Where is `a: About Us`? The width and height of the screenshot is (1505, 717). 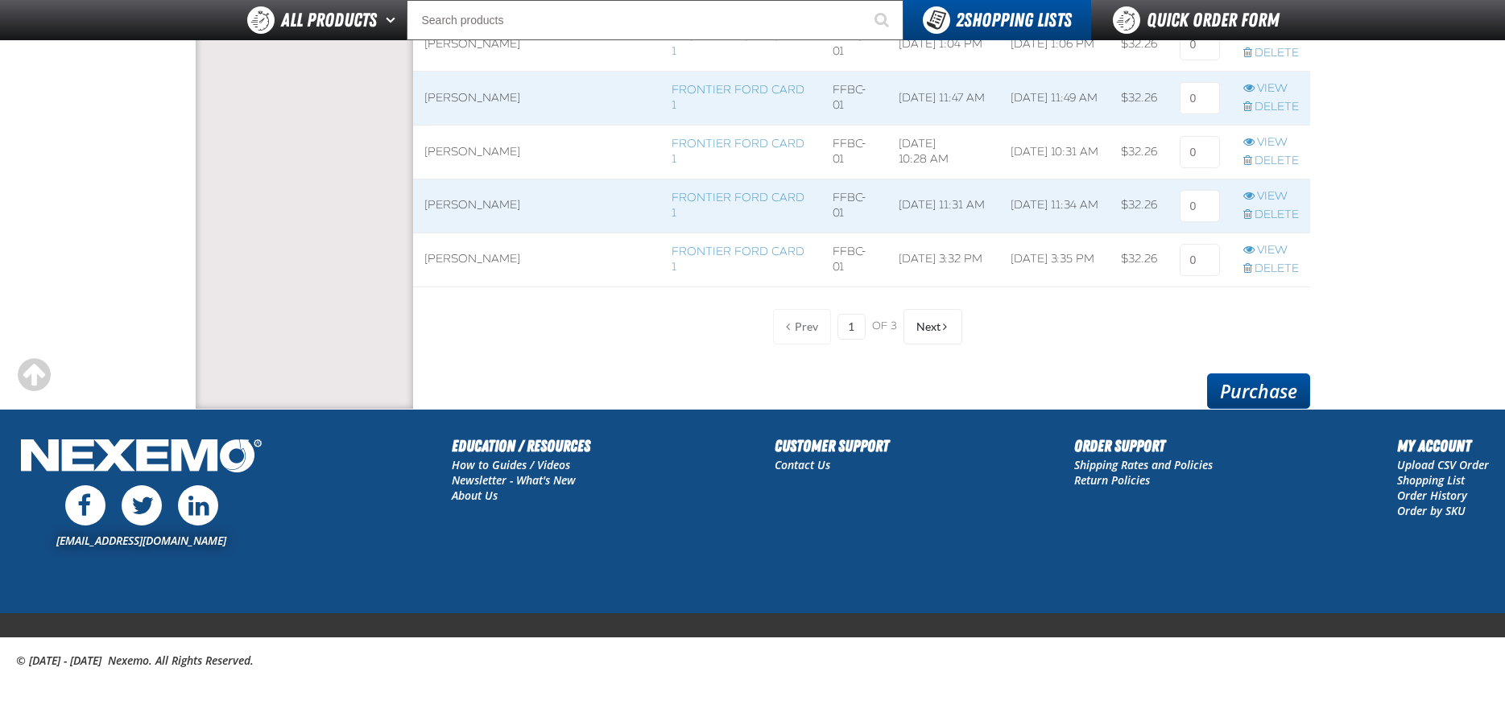 a: About Us is located at coordinates (474, 495).